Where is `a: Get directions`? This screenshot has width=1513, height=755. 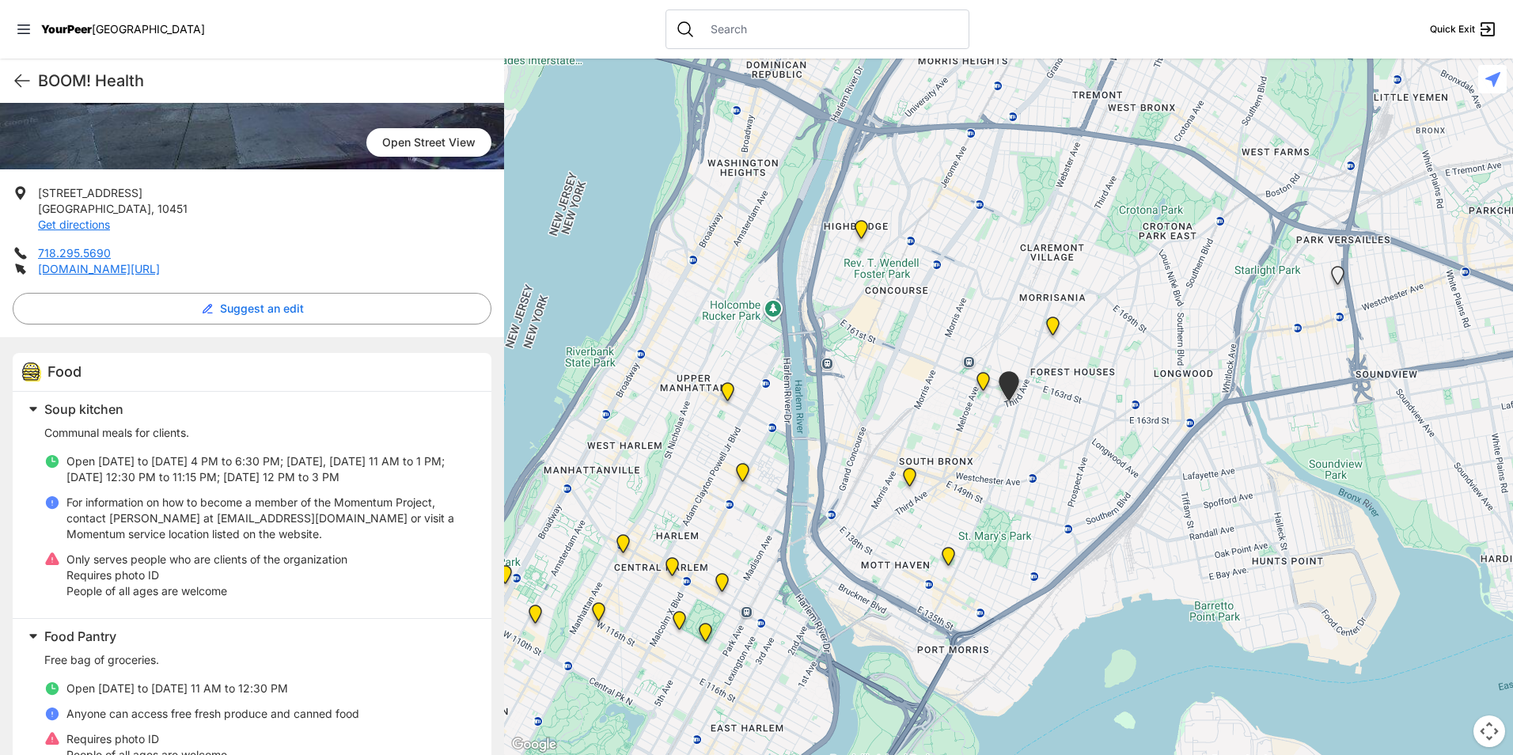 a: Get directions is located at coordinates (74, 224).